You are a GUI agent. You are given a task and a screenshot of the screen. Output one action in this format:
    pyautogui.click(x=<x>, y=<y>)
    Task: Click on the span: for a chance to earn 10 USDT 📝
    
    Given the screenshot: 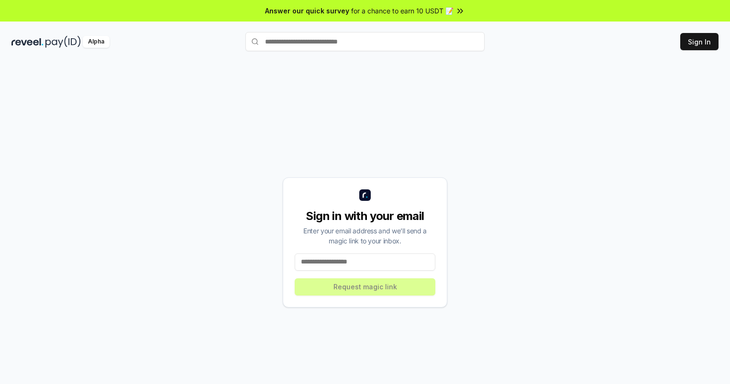 What is the action you would take?
    pyautogui.click(x=402, y=11)
    